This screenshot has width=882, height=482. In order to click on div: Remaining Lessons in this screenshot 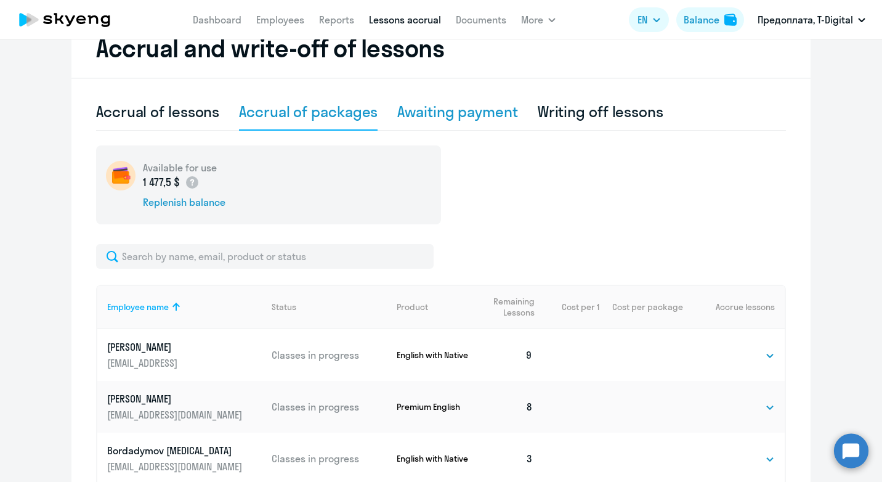, I will do `click(516, 307)`.